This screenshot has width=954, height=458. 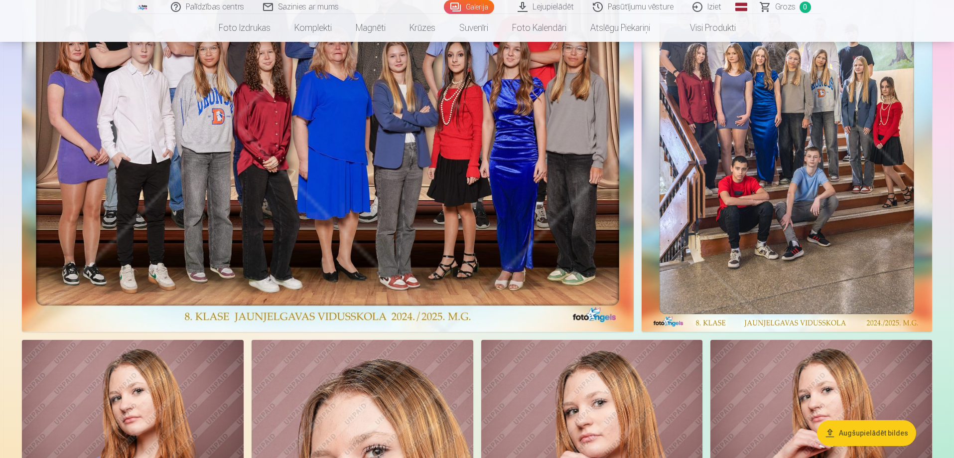 I want to click on a: Atslēgu piekariņi, so click(x=620, y=28).